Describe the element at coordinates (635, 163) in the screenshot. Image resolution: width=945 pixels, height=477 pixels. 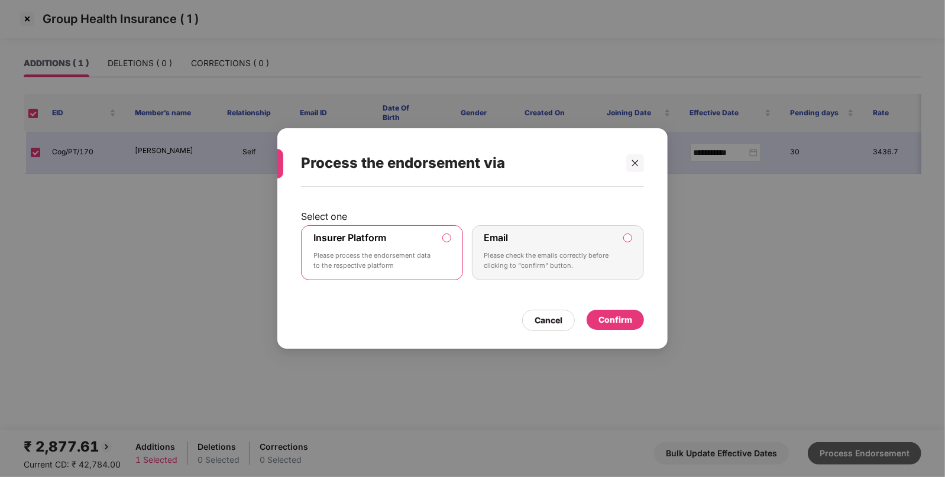
I see `span: close` at that location.